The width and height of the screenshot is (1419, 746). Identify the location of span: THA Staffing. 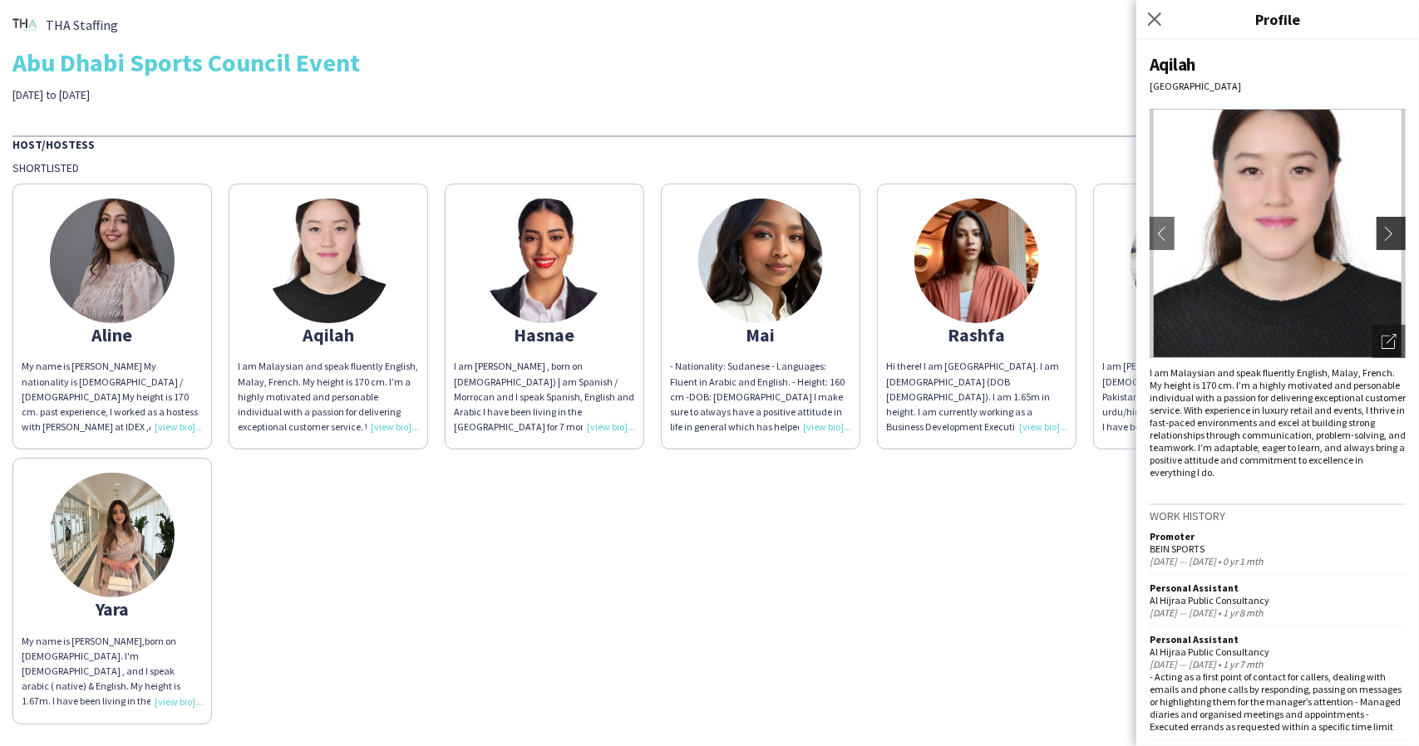
(81, 25).